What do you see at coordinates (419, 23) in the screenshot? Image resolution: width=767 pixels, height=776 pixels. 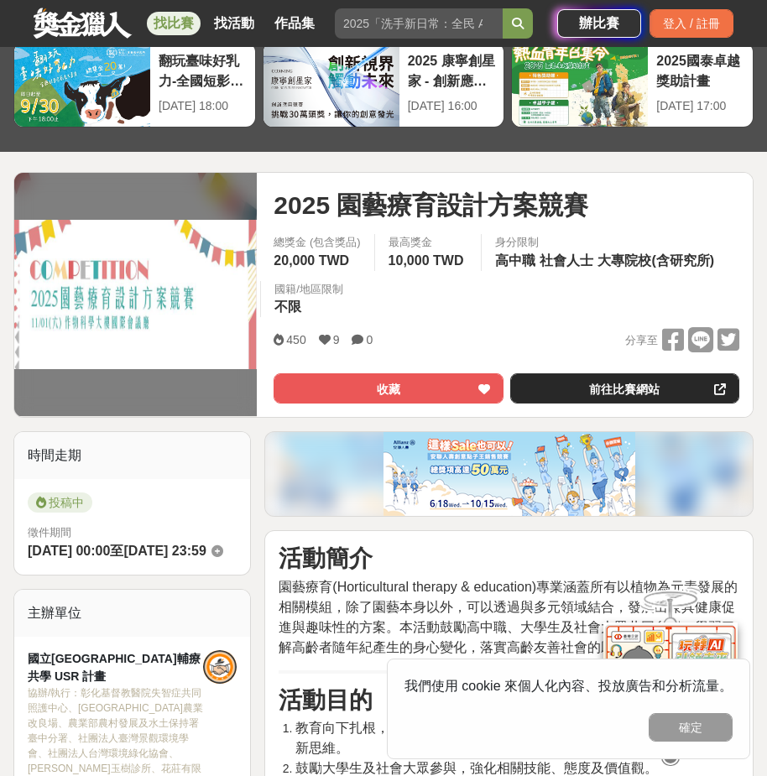 I see `input: 2025「洗手新日常：全民 ALL IN」洗手歌全台徵選` at bounding box center [419, 23].